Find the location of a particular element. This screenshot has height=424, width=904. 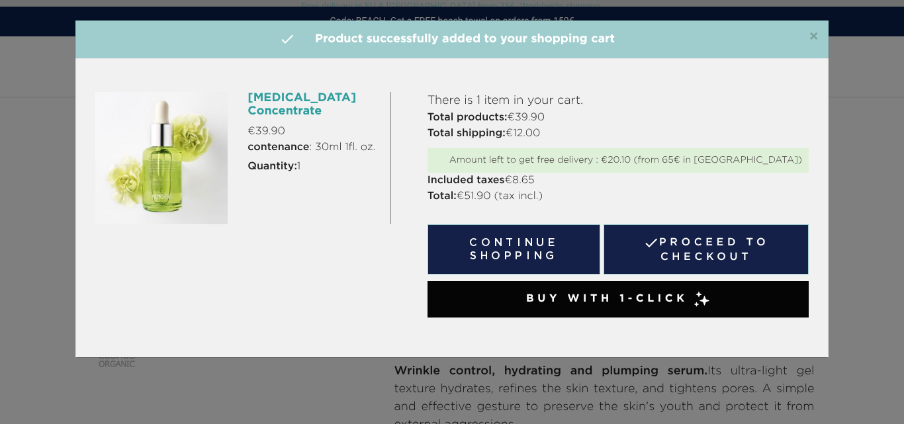

strong: Included taxes is located at coordinates (466, 181).